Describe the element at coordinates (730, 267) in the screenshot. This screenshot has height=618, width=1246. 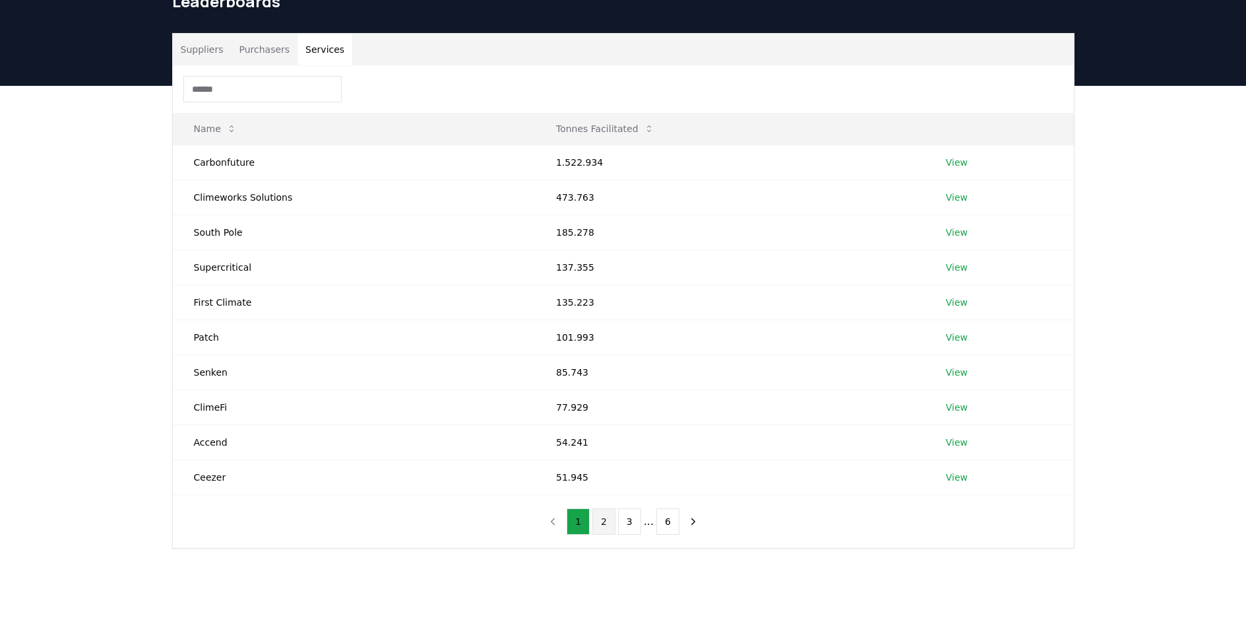
I see `td: 137.355` at that location.